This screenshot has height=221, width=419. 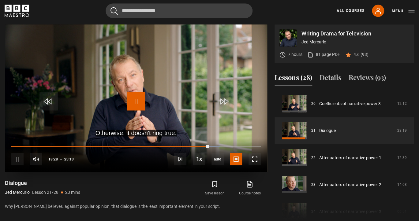 What do you see at coordinates (327, 131) in the screenshot?
I see `a: Dialogue` at bounding box center [327, 131].